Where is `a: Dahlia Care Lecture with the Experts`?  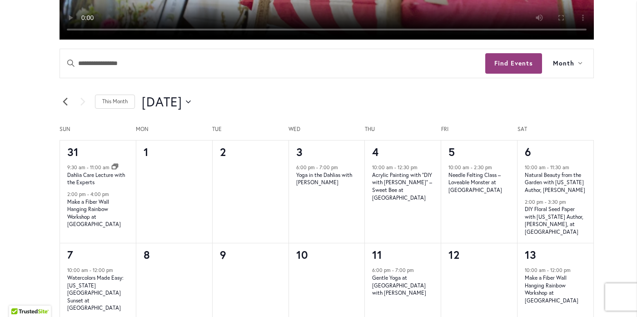 a: Dahlia Care Lecture with the Experts is located at coordinates (96, 179).